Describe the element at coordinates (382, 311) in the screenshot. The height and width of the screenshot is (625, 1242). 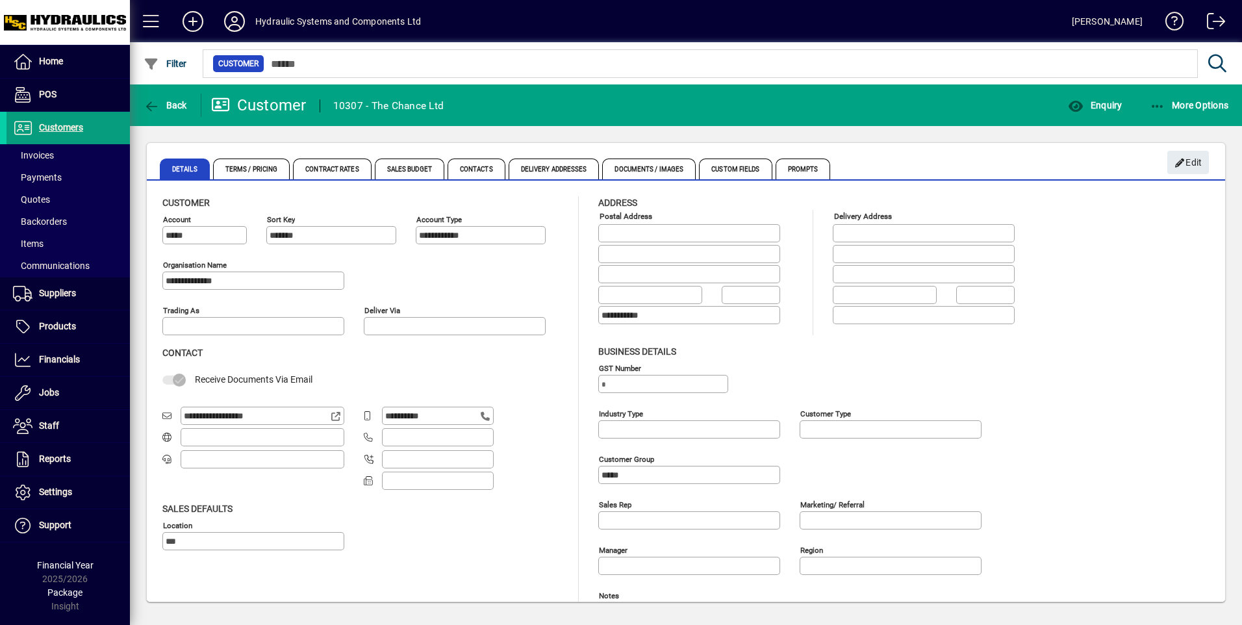
I see `mat-label: Deliver via` at that location.